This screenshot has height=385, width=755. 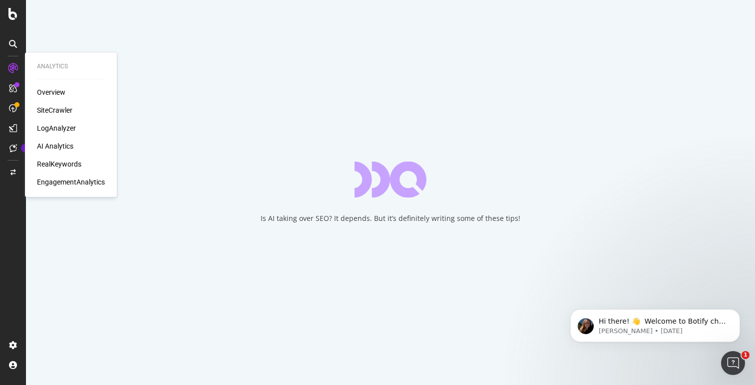 What do you see at coordinates (108, 43) in the screenshot?
I see `p: Message from Laura, sent 4w ago` at bounding box center [108, 43].